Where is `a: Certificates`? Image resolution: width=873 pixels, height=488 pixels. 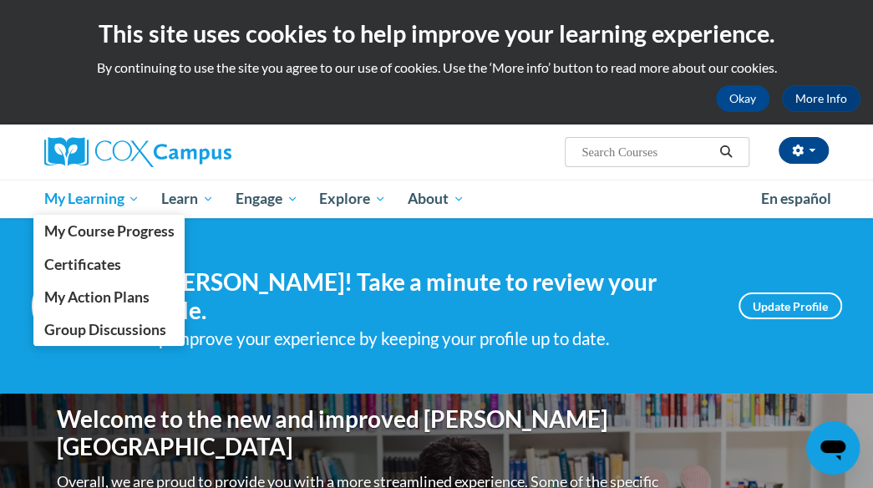 a: Certificates is located at coordinates (109, 264).